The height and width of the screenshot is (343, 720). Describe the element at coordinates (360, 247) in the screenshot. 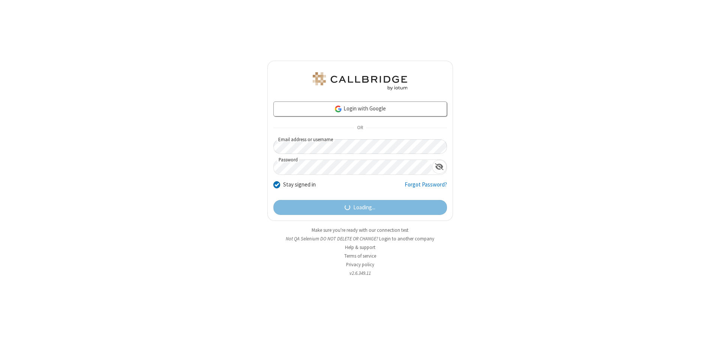

I see `a: Help & support` at that location.